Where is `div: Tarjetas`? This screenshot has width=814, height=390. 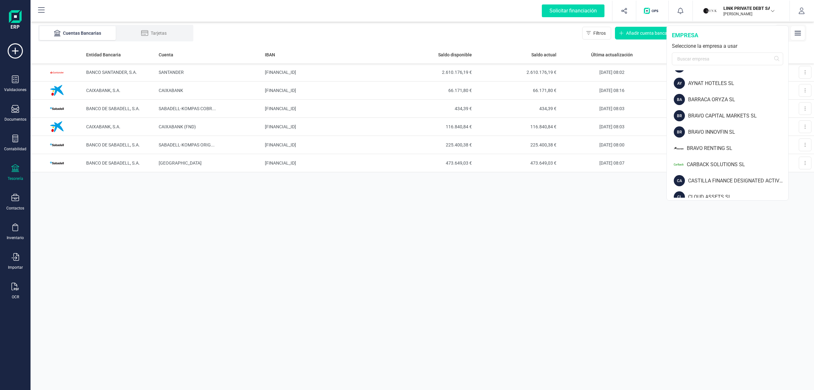 div: Tarjetas is located at coordinates (154, 33).